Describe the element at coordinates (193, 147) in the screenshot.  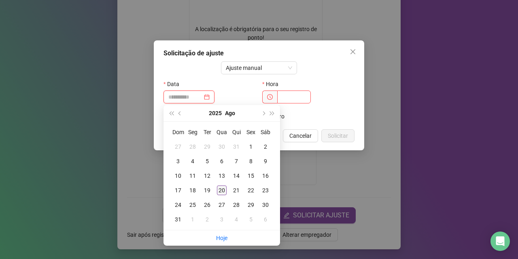
I see `td: 2025-07-28` at that location.